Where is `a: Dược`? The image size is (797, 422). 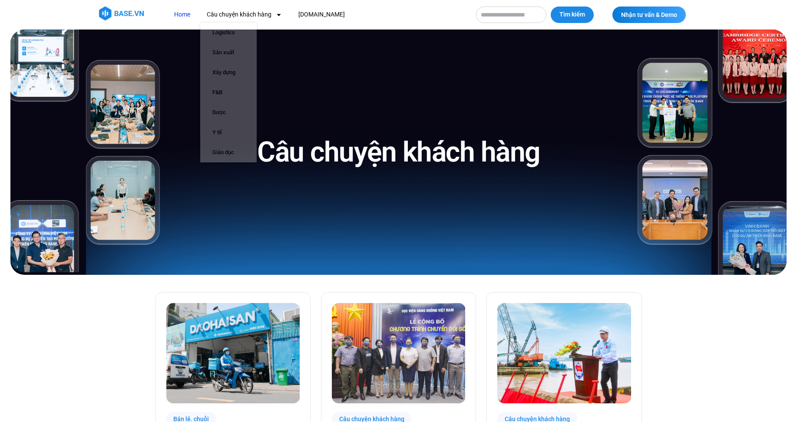 a: Dược is located at coordinates (229, 113).